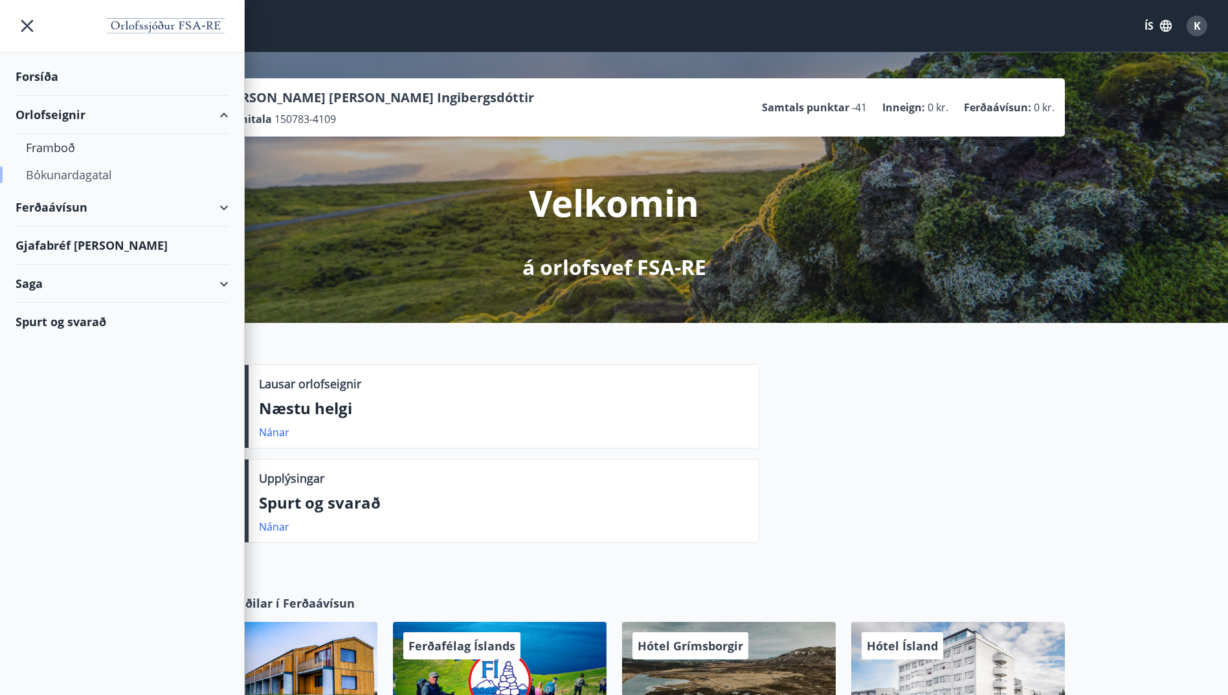  I want to click on div: Framboð, so click(122, 148).